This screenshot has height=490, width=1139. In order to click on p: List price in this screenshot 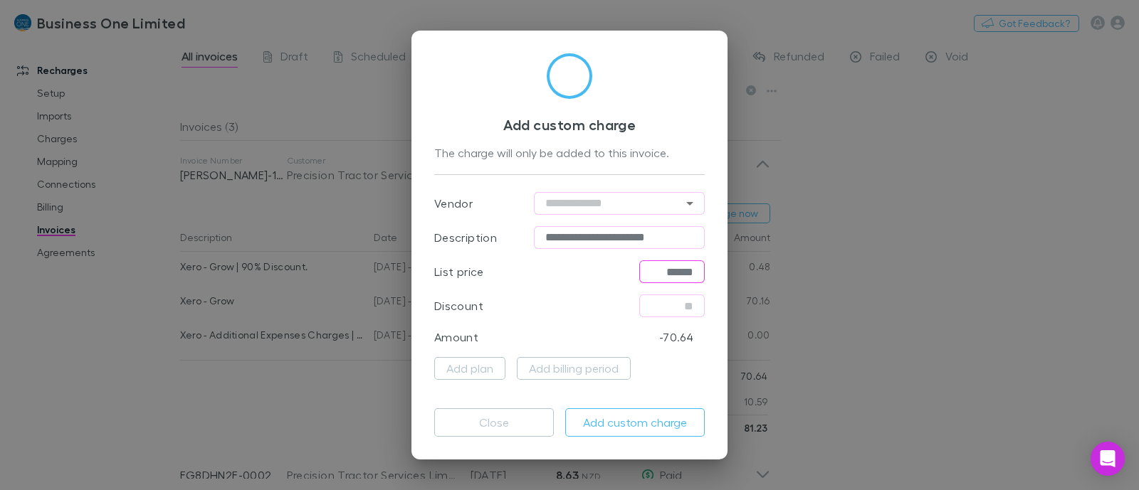, I will do `click(459, 272)`.